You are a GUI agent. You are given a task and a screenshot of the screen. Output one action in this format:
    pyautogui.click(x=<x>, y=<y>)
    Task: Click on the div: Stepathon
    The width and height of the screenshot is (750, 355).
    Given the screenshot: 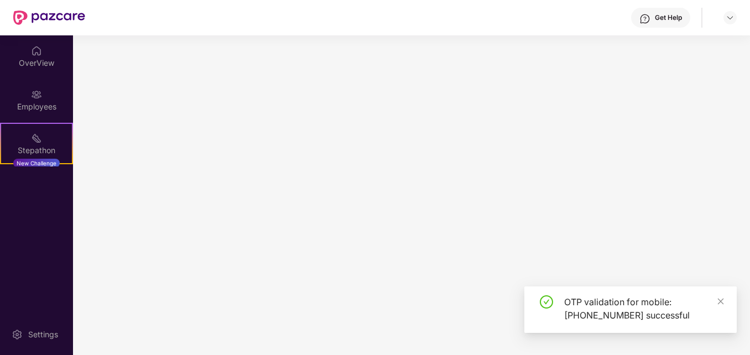 What is the action you would take?
    pyautogui.click(x=36, y=150)
    